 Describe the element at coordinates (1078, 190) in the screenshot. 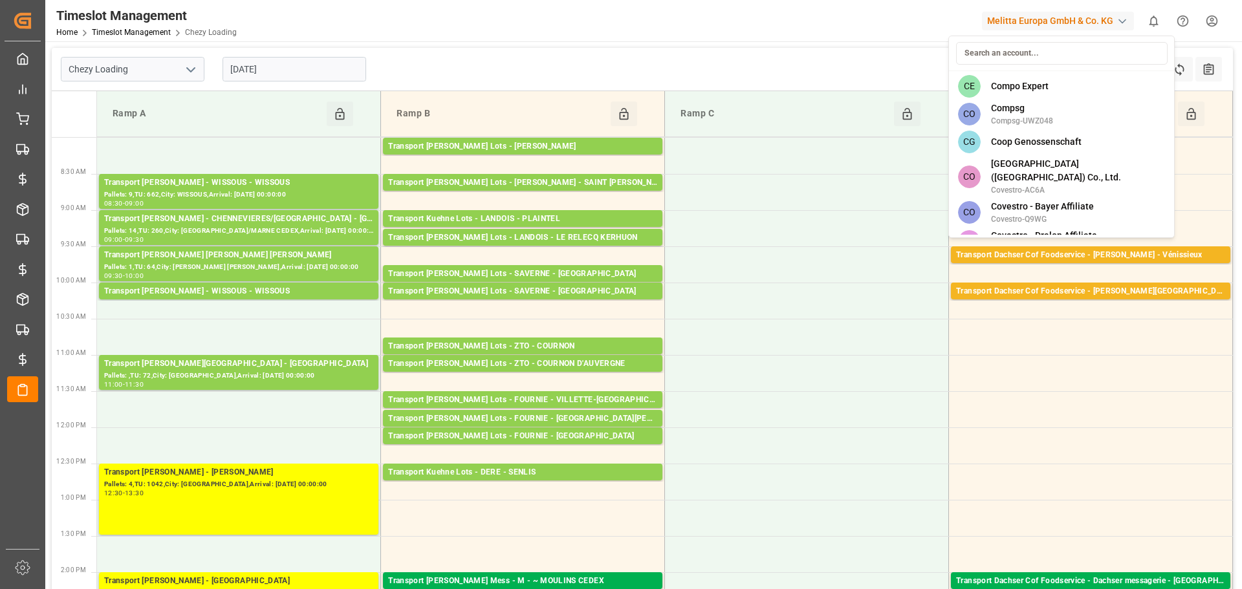

I see `span: Covestro-AC6A` at that location.